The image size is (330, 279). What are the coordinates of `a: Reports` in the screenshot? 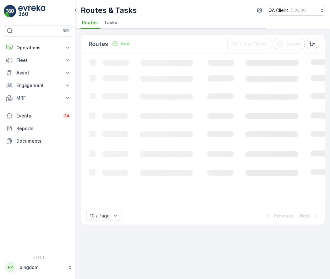 It's located at (38, 129).